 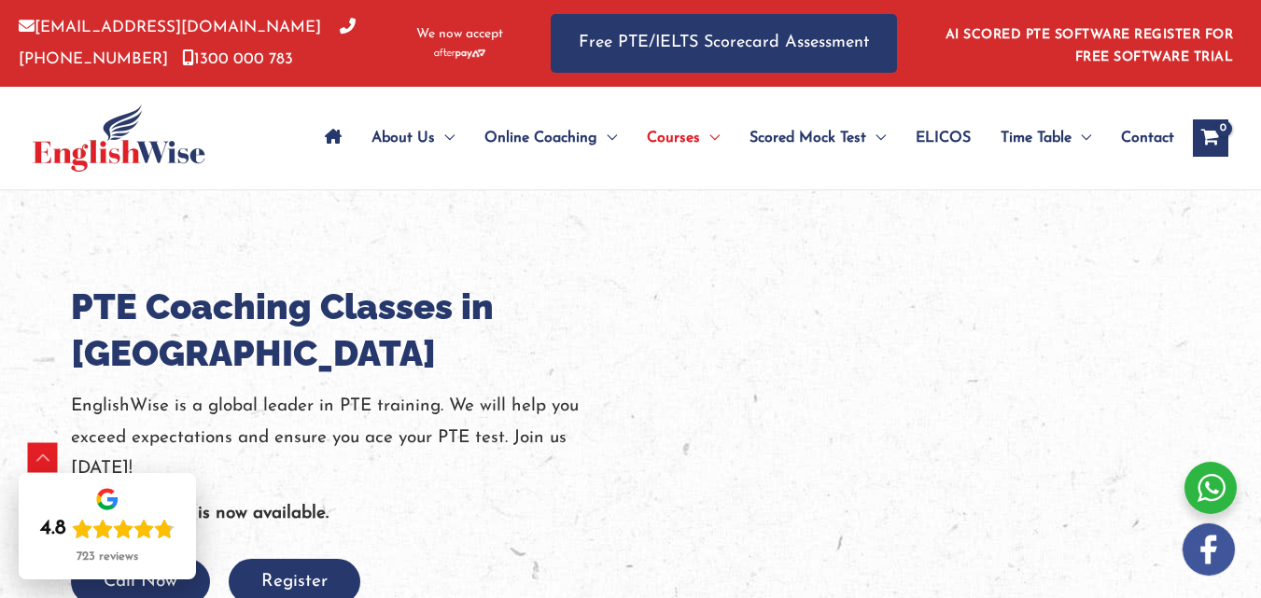 I want to click on a: Call Now, so click(x=140, y=581).